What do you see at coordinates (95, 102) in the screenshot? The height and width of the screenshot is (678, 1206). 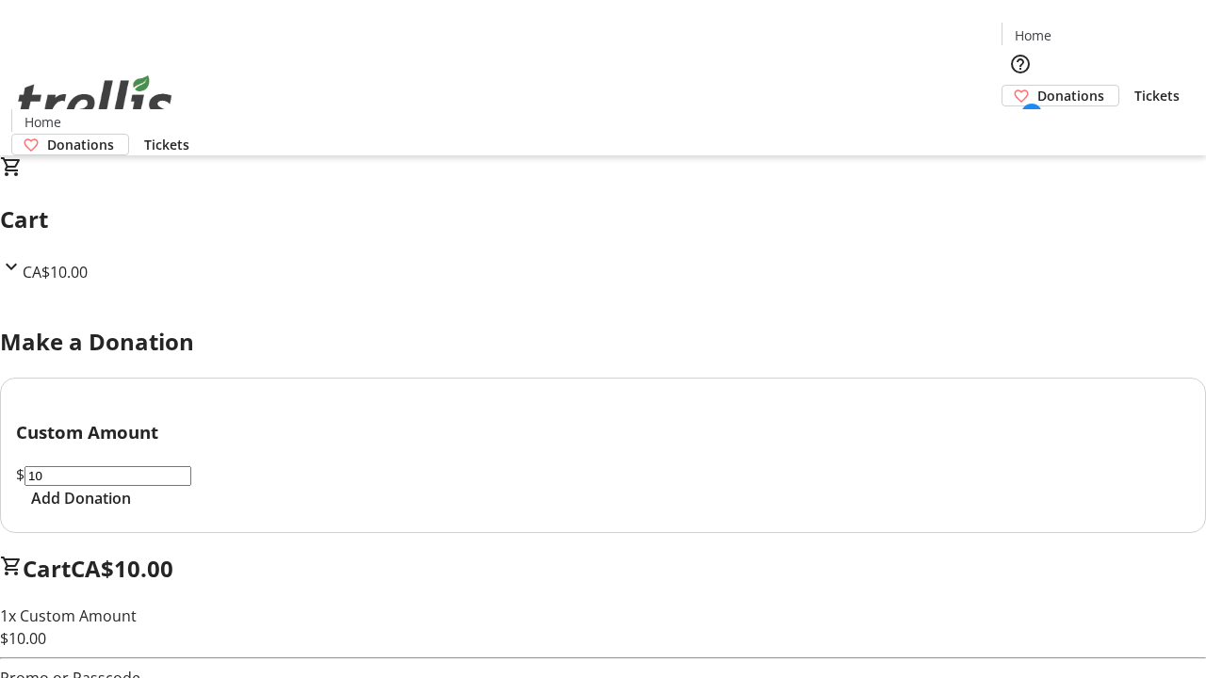 I see `img: Orient E2E Organization 3yzuyTgNMV's Logo` at bounding box center [95, 102].